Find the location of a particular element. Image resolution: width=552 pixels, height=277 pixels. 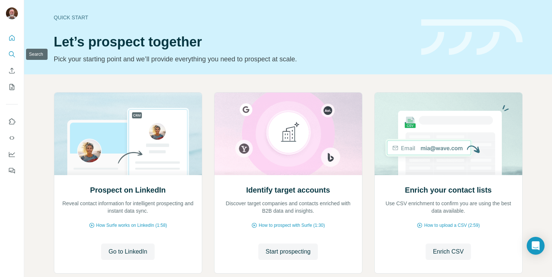

p: Pick your starting point and we’ll provide everything you need to prospect at scale. is located at coordinates (233, 59).